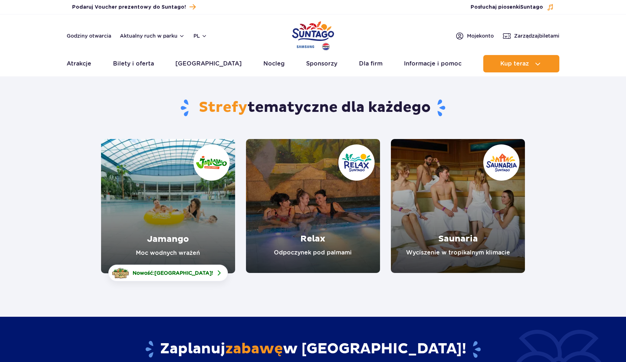 This screenshot has width=626, height=362. Describe the element at coordinates (480, 36) in the screenshot. I see `span: Moje konto` at that location.